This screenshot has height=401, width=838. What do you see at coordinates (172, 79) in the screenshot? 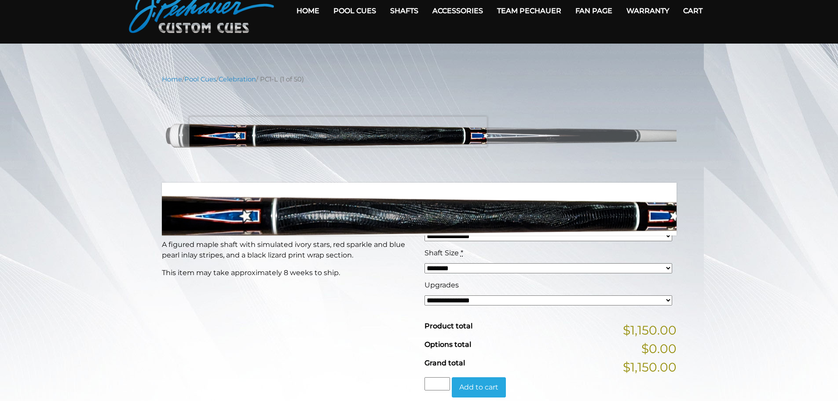
I see `a: Home` at bounding box center [172, 79].